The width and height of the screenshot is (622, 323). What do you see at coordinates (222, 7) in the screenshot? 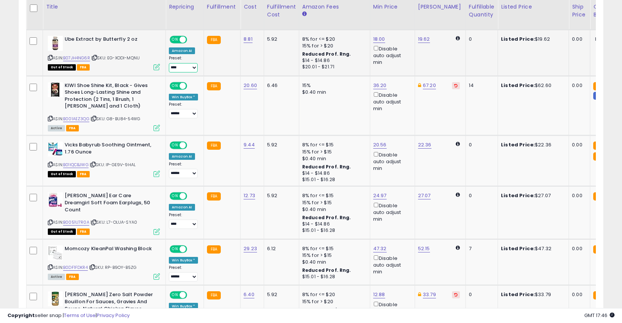
I see `div: Fulfillment` at bounding box center [222, 7].